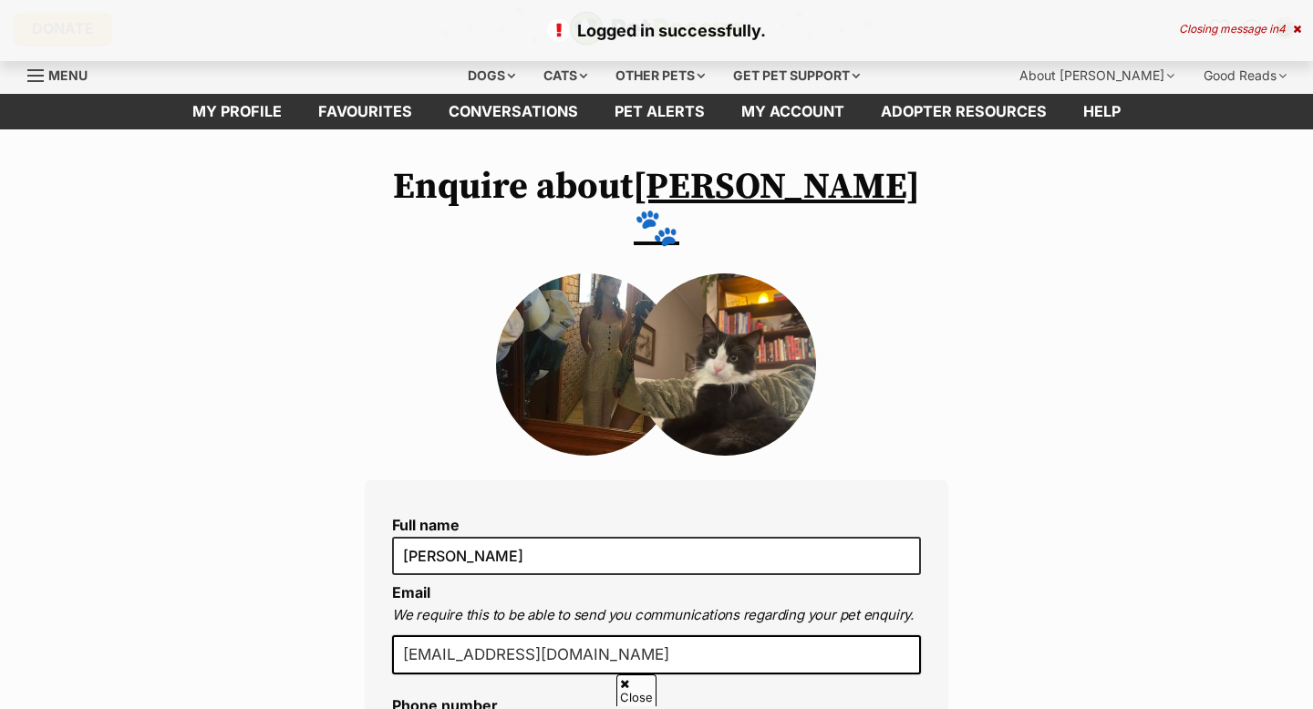  Describe the element at coordinates (656, 556) in the screenshot. I see `input: E.g. Jimmy Chew` at that location.